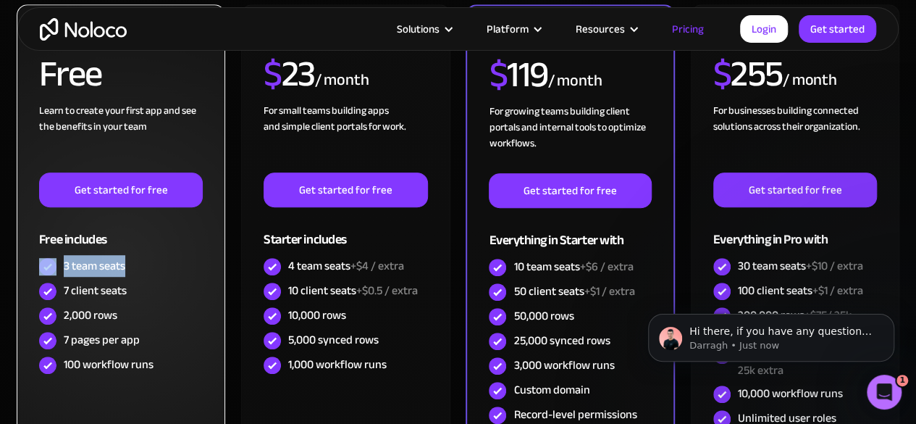  I want to click on h2: 119, so click(518, 75).